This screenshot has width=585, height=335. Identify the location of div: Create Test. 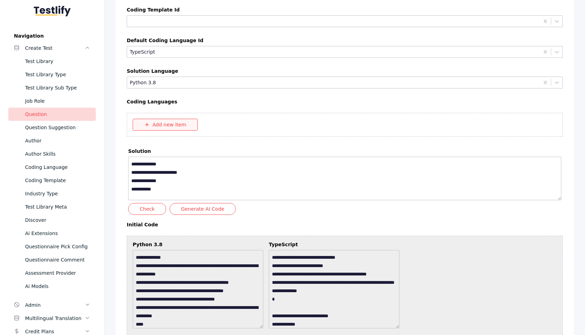
(55, 48).